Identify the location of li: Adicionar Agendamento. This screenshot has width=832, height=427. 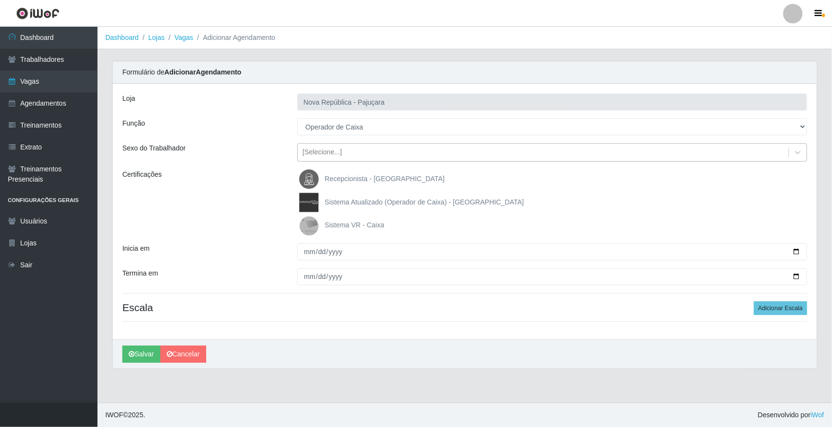
(234, 38).